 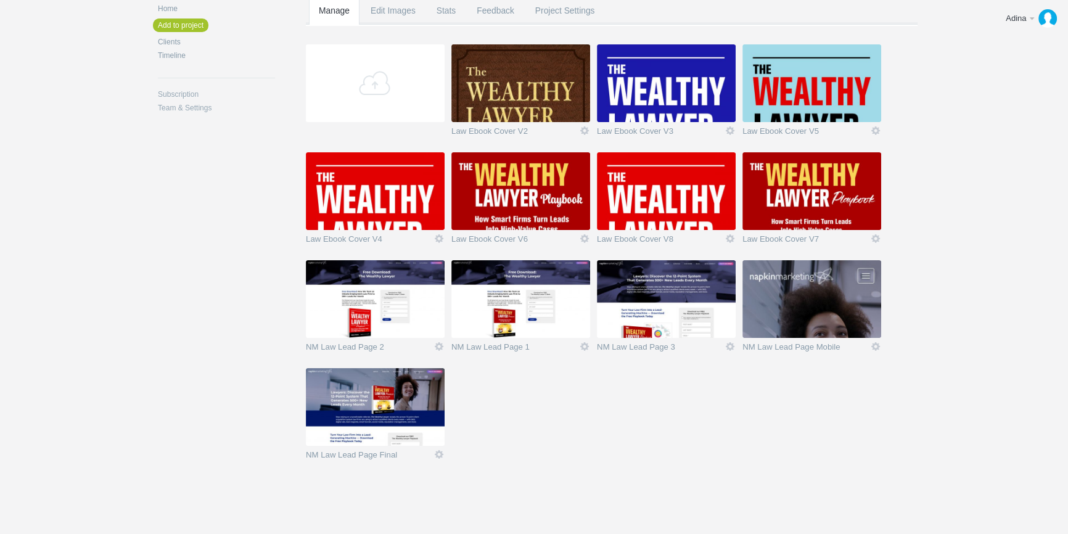 I want to click on a: NM Law Lead Page 3, so click(x=661, y=349).